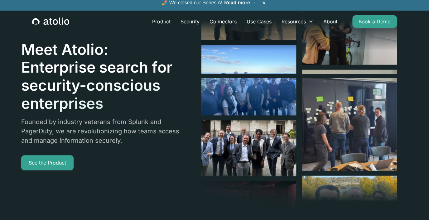  Describe the element at coordinates (223, 22) in the screenshot. I see `a: Connectors` at that location.